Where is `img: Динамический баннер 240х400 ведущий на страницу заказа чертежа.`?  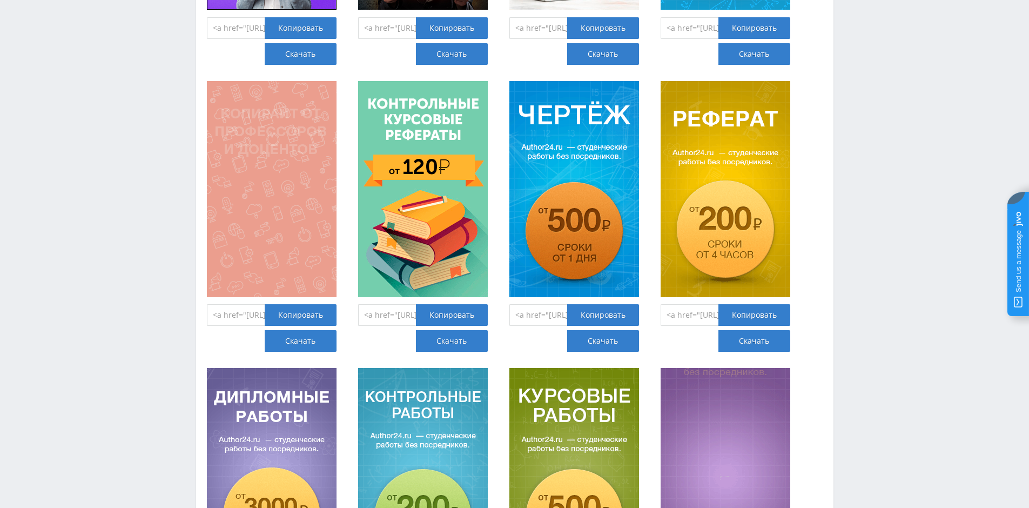
img: Динамический баннер 240х400 ведущий на страницу заказа чертежа. is located at coordinates (574, 189).